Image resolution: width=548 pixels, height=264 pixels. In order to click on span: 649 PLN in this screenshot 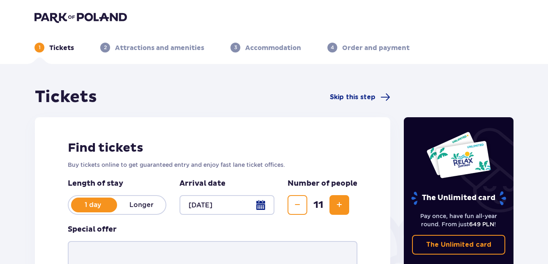, I will do `click(481, 225)`.